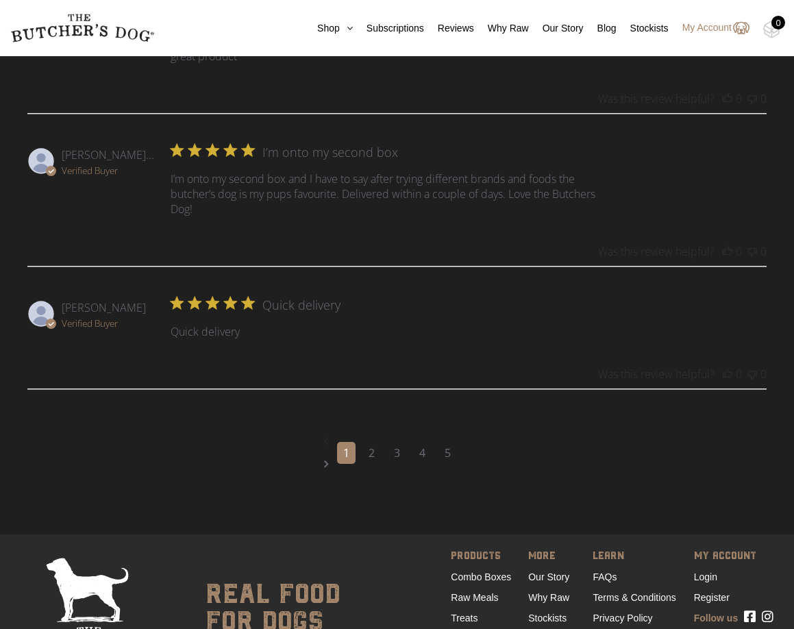  I want to click on img: TBD_Cart-Empty.png, so click(771, 29).